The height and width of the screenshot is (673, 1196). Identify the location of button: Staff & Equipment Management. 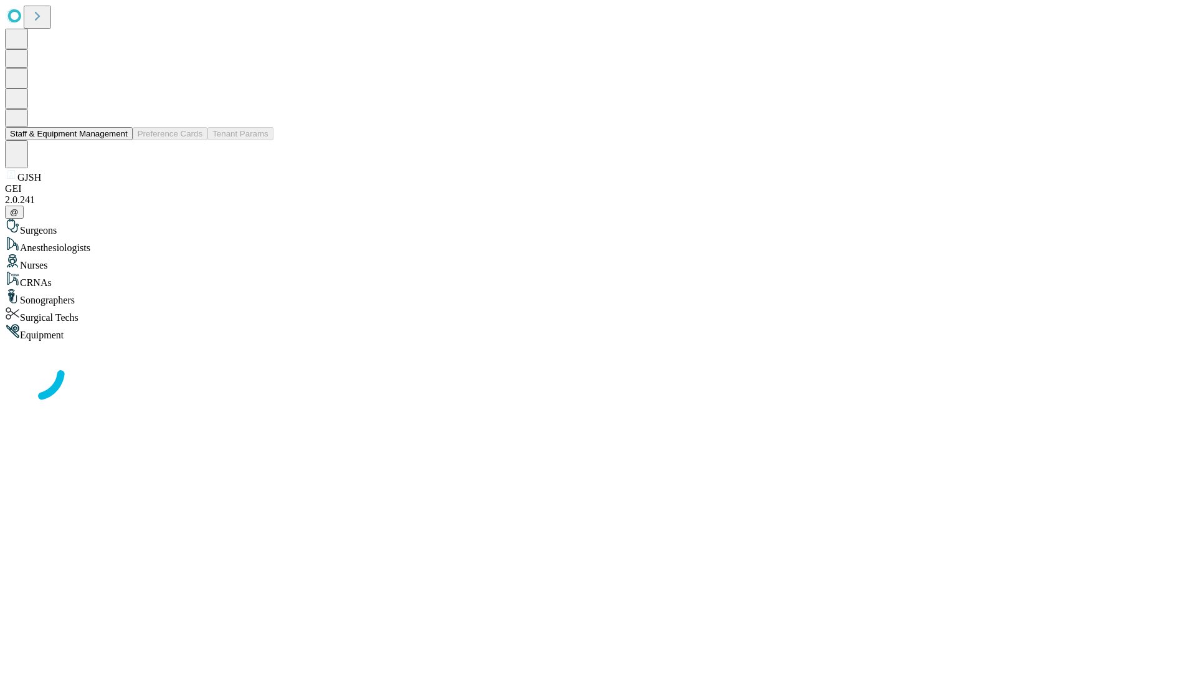
(69, 133).